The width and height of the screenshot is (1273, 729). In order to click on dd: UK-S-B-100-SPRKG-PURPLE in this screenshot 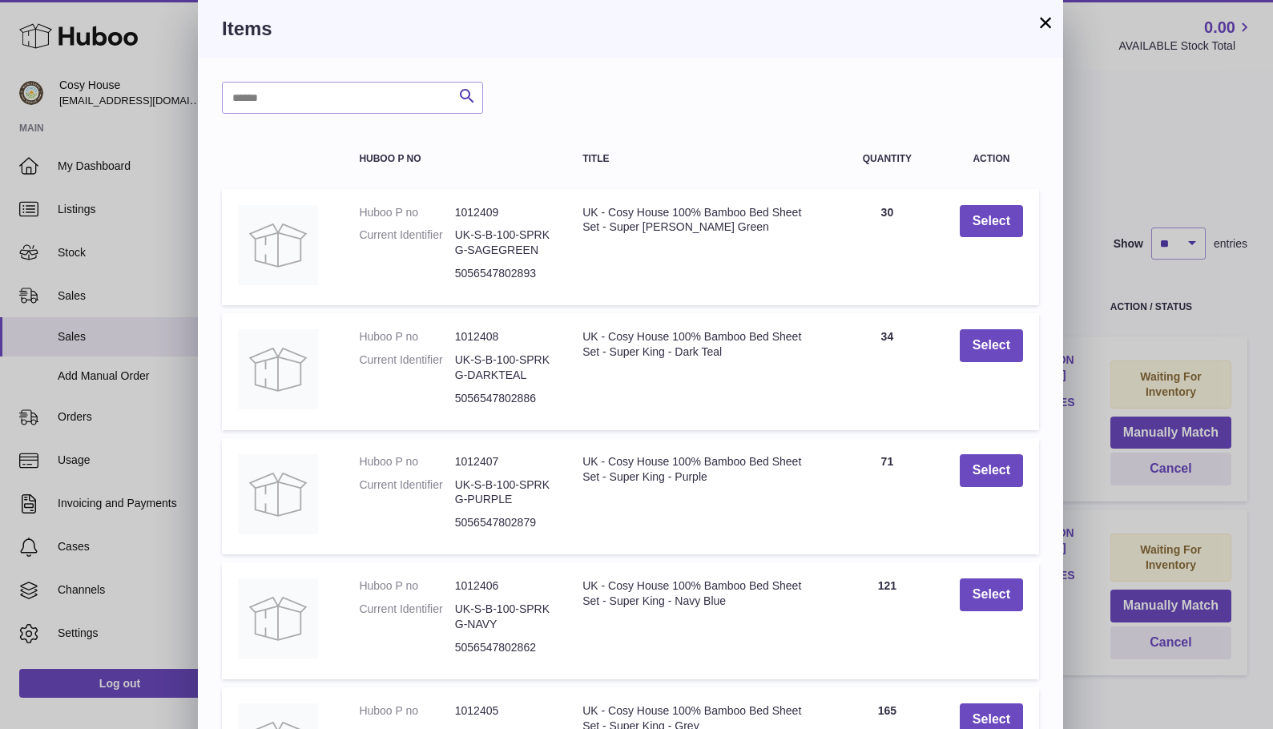, I will do `click(502, 493)`.